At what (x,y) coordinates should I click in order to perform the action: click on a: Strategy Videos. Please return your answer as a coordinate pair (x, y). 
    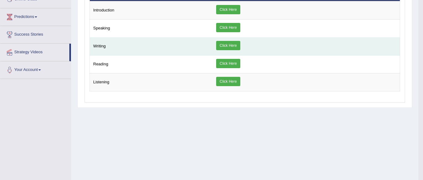
    Looking at the image, I should click on (35, 51).